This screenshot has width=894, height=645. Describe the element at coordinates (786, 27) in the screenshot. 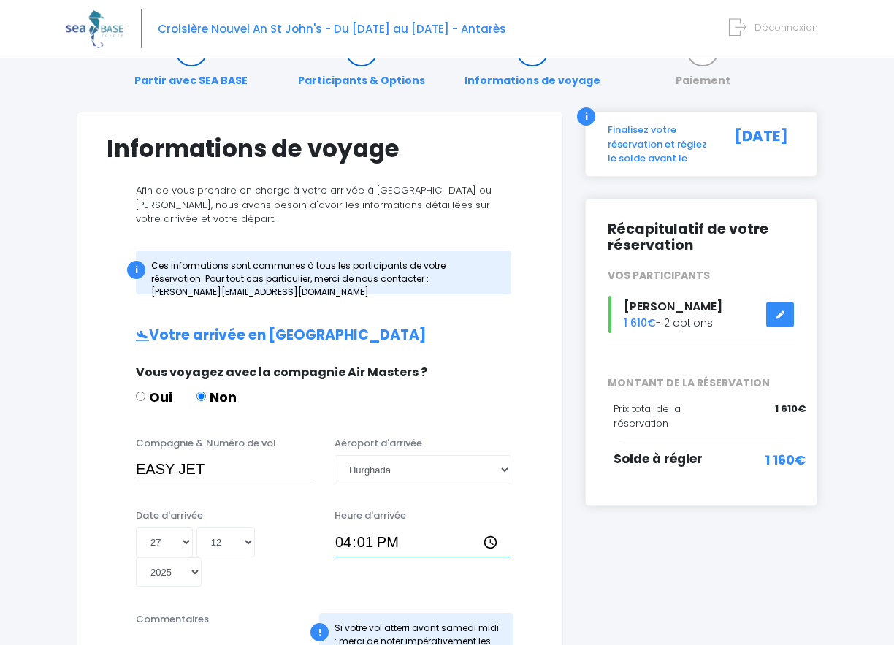

I see `span: Déconnexion` at that location.